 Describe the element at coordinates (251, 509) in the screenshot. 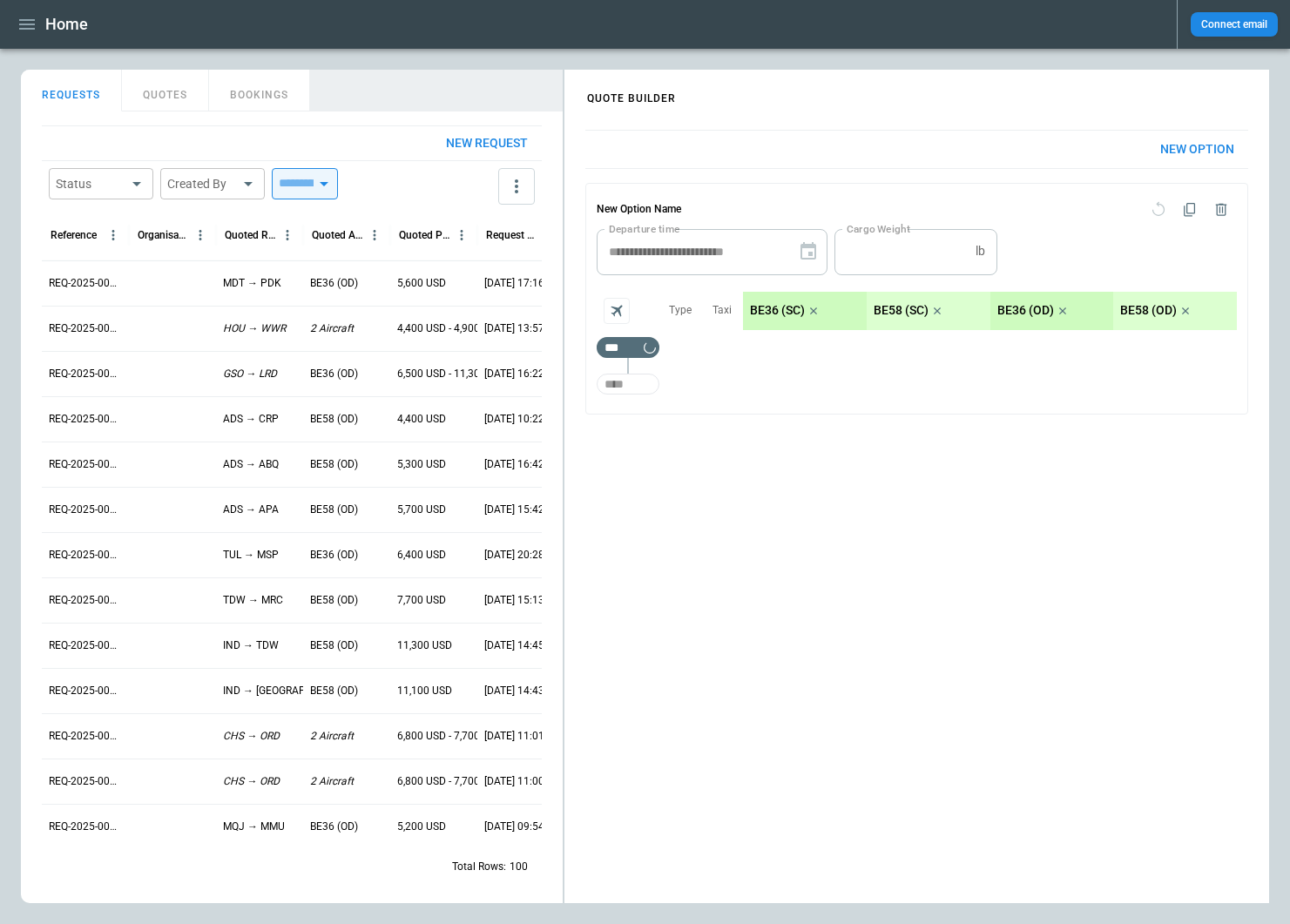

I see `p: ADS → APA` at that location.